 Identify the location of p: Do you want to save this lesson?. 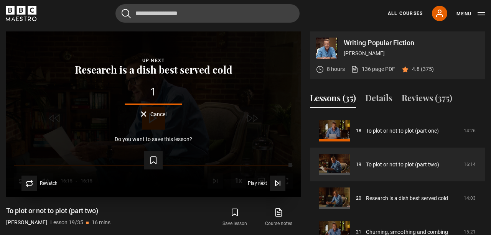
(153, 139).